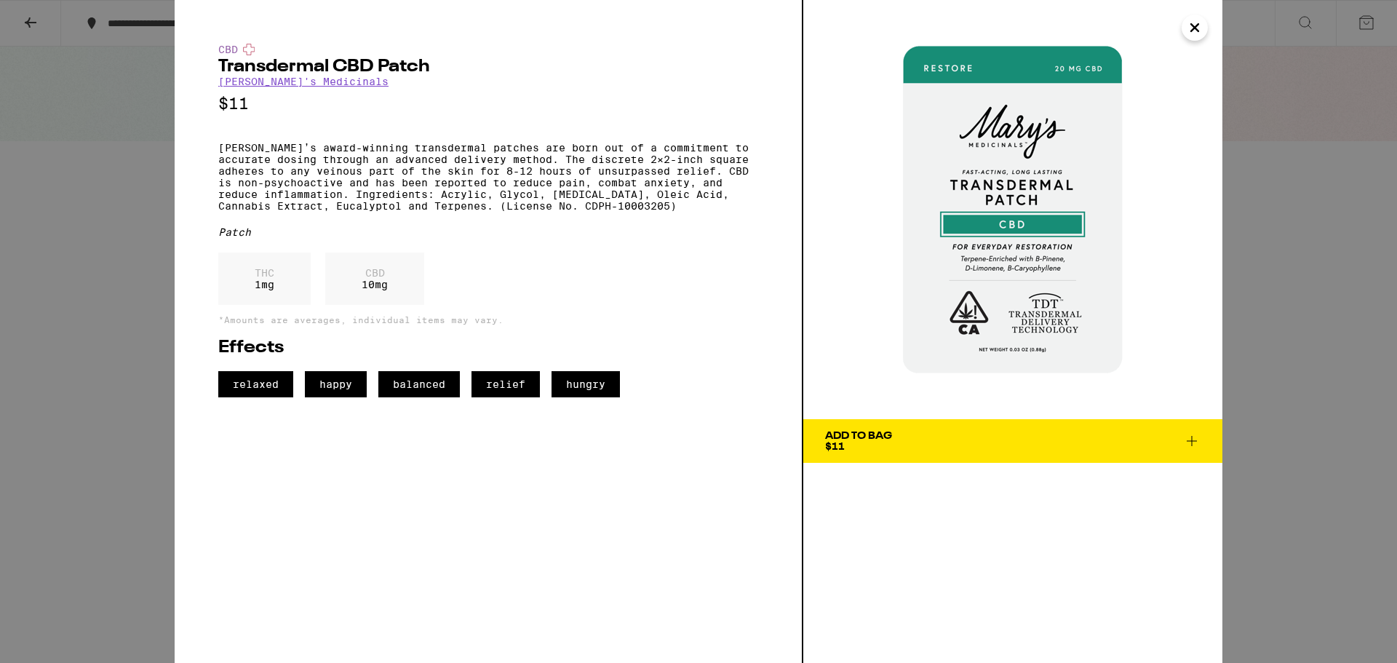 The height and width of the screenshot is (663, 1397). I want to click on span: relaxed, so click(255, 384).